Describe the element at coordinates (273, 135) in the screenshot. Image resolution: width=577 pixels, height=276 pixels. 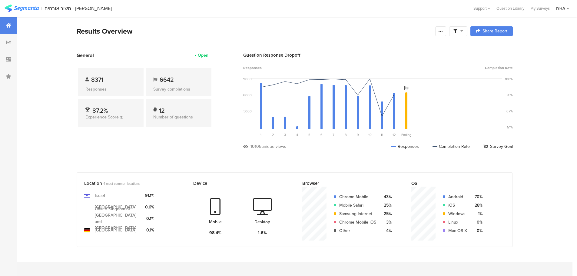
I see `span: 2` at that location.